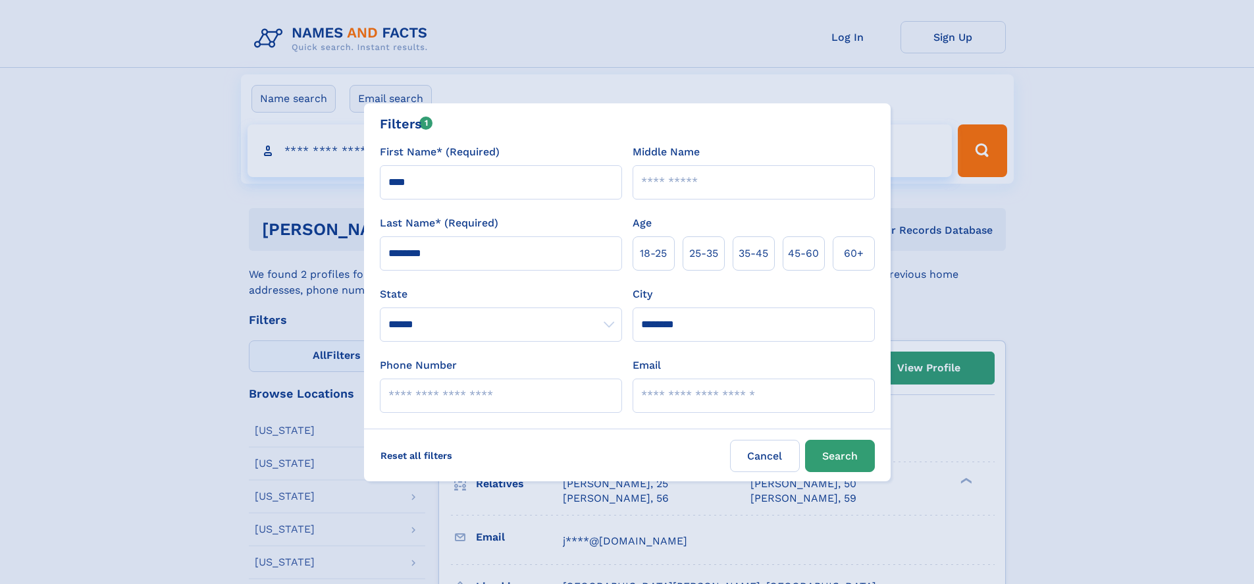 The height and width of the screenshot is (584, 1254). What do you see at coordinates (803, 253) in the screenshot?
I see `span: 45‑60` at bounding box center [803, 253].